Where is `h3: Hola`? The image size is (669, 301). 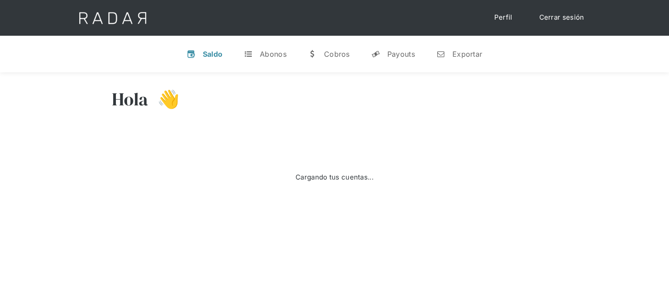 h3: Hola is located at coordinates (130, 99).